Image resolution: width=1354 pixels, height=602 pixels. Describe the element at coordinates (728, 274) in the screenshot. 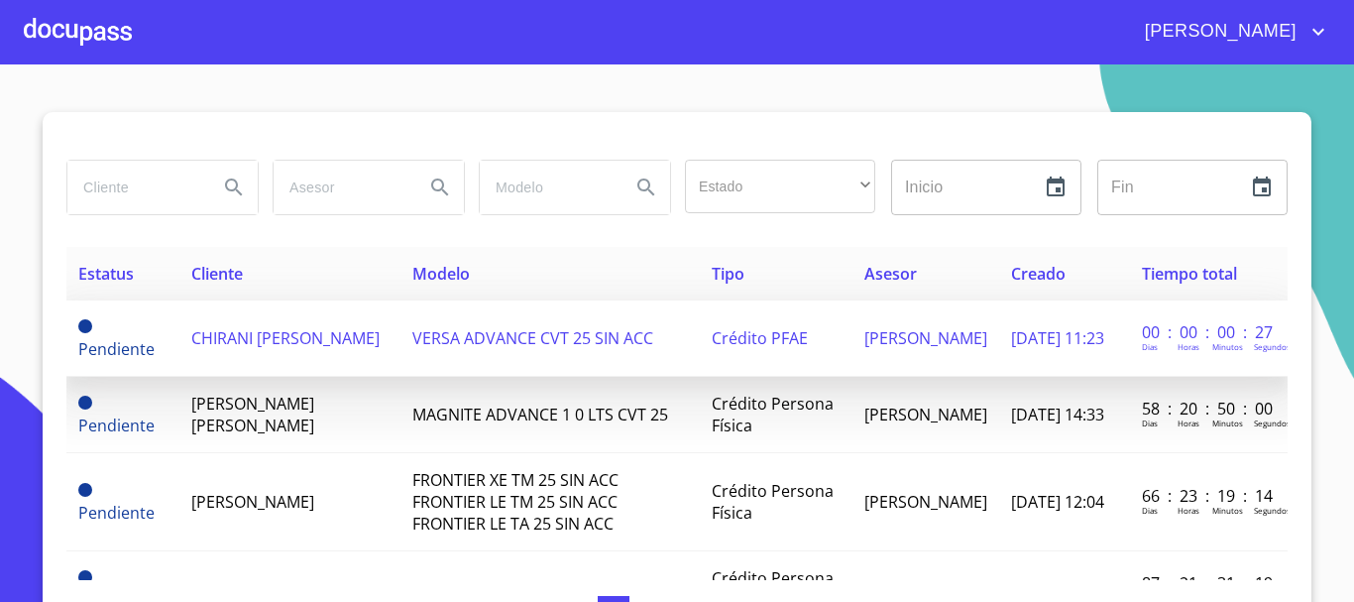

I see `span: Tipo` at that location.